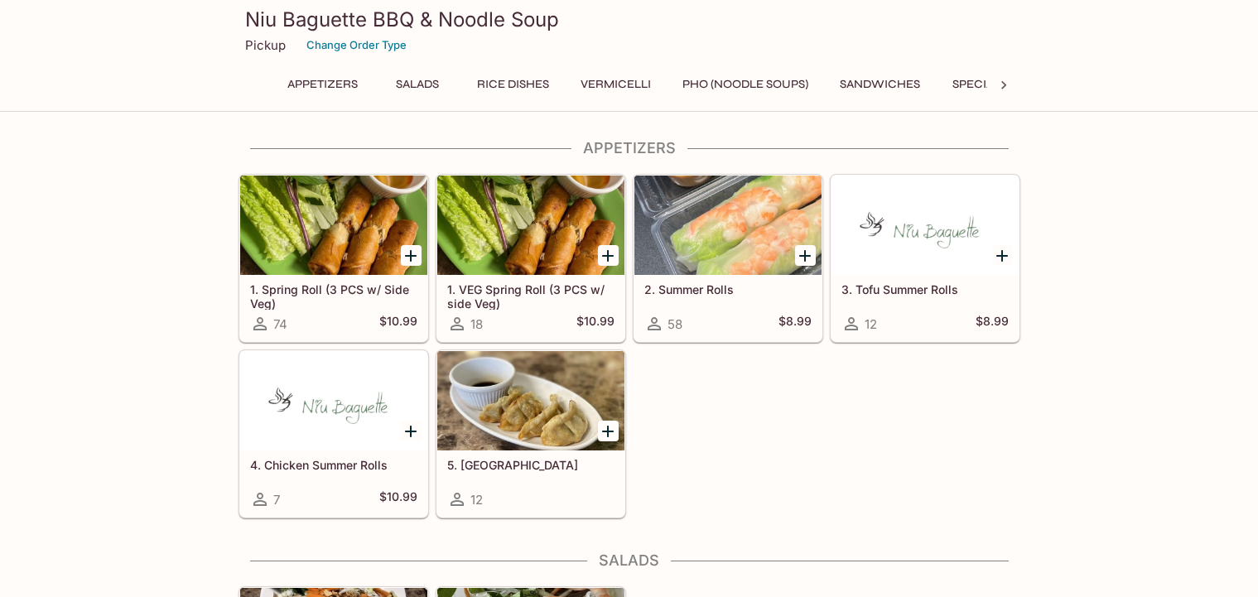 This screenshot has width=1258, height=597. I want to click on span: 18, so click(476, 324).